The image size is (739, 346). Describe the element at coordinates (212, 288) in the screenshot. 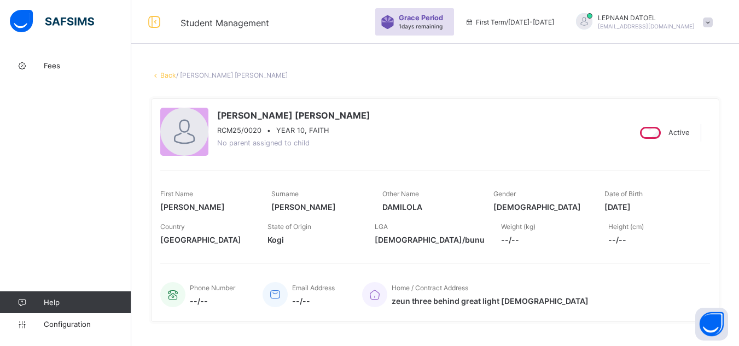

I see `span: Phone Number` at that location.